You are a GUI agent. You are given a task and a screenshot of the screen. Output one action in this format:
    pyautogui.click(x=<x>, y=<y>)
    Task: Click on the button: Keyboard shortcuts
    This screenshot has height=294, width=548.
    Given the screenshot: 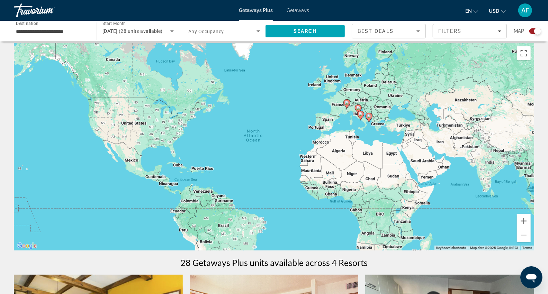 What is the action you would take?
    pyautogui.click(x=451, y=248)
    